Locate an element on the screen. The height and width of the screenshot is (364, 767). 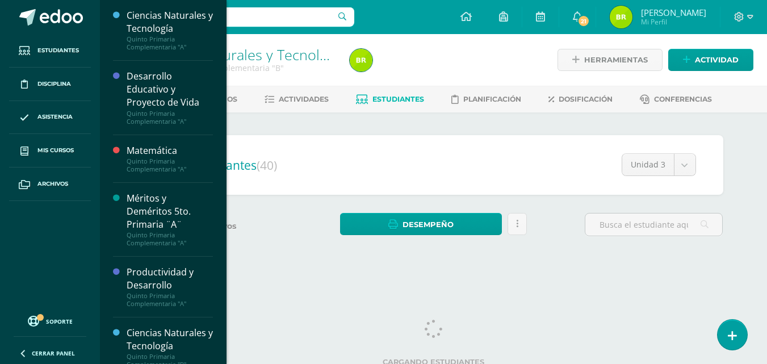
span: Dosificación is located at coordinates (586, 99).